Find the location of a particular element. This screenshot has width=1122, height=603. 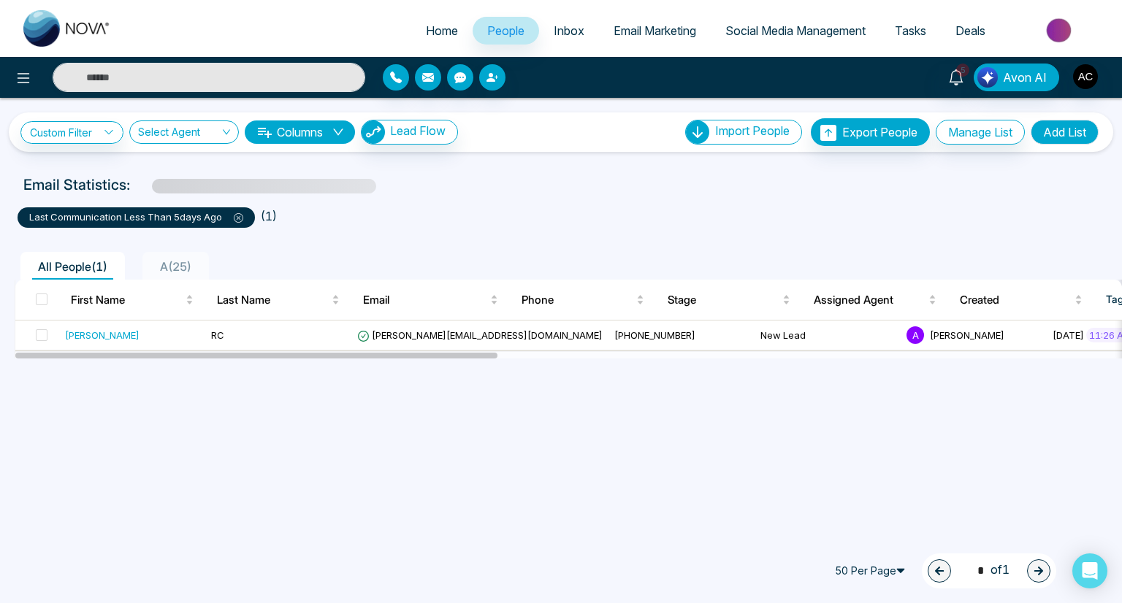

a: Inbox is located at coordinates (569, 31).